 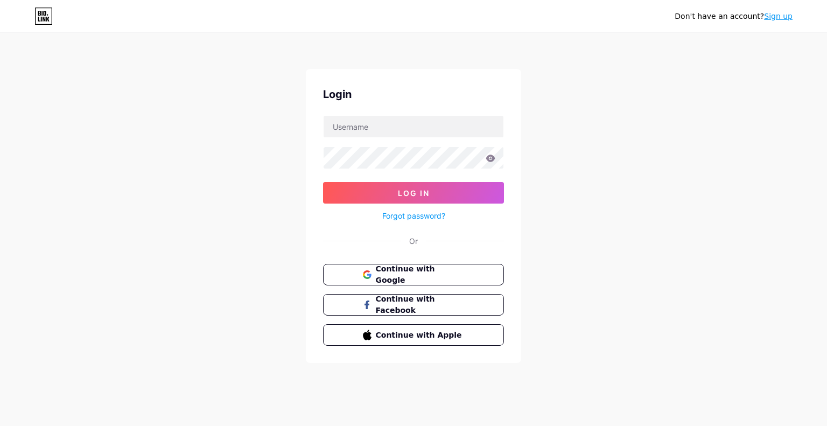 I want to click on button: Continue with Facebook, so click(x=413, y=305).